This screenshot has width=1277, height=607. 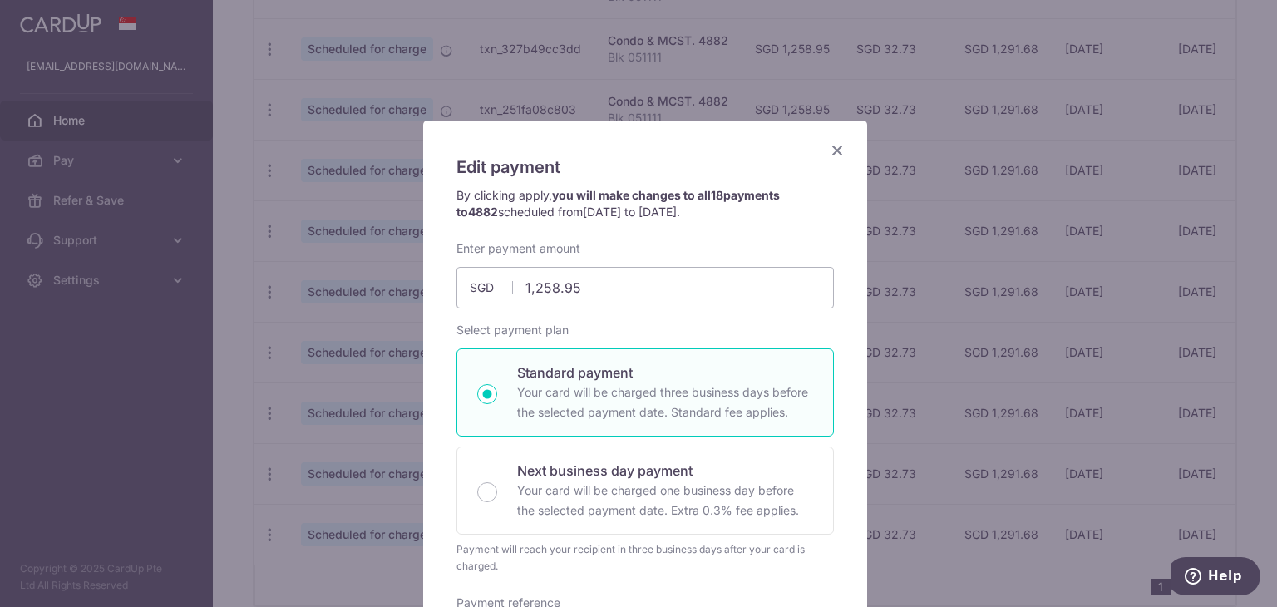 I want to click on label: Select payment plan, so click(x=512, y=330).